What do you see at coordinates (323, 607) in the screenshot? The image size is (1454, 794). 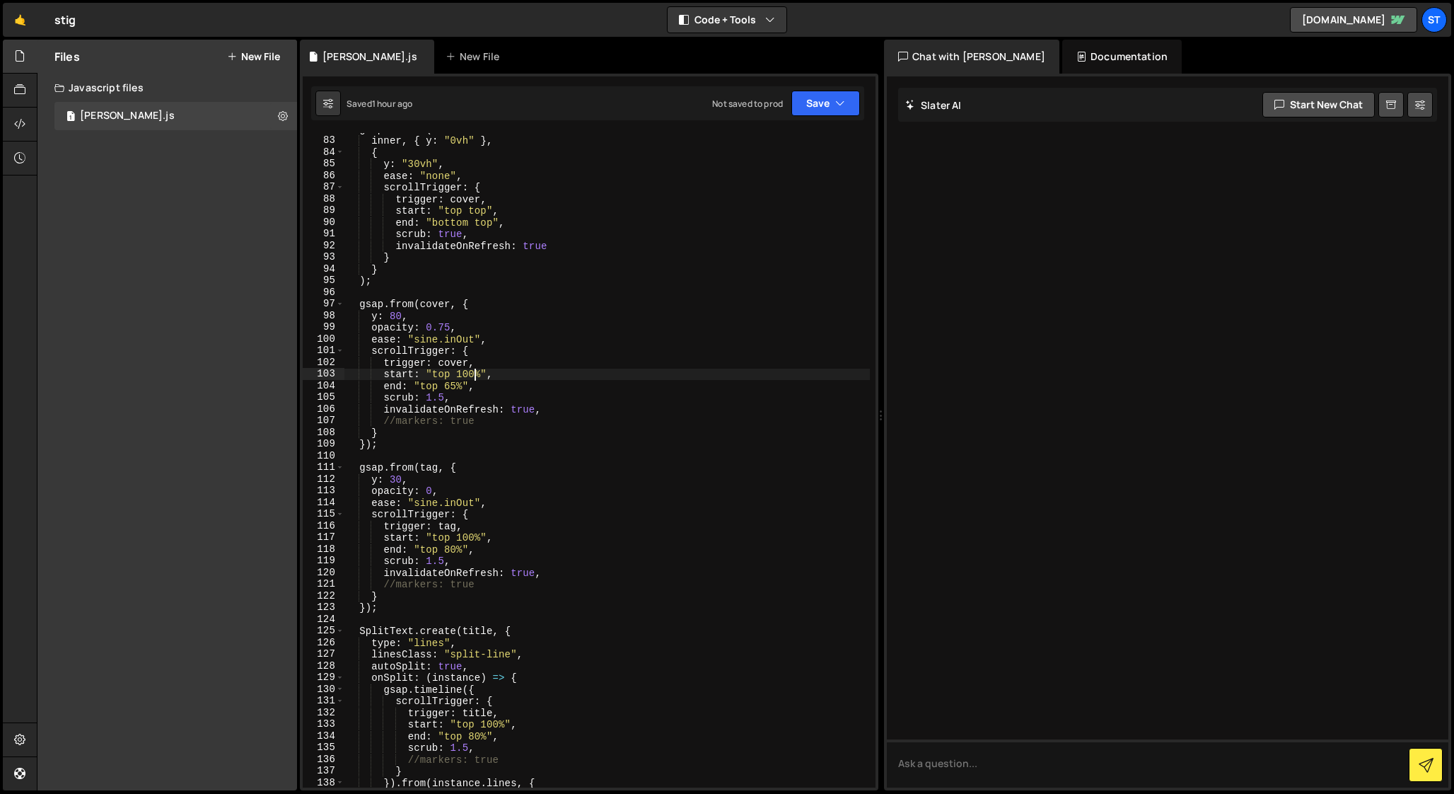 I see `div: 123` at bounding box center [323, 607].